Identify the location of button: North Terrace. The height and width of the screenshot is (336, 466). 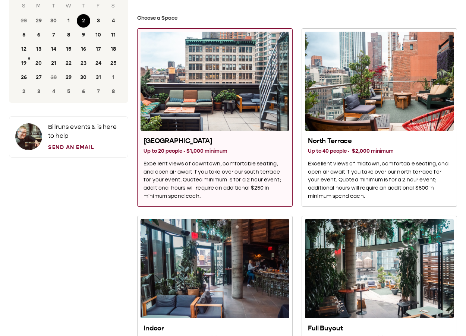
(379, 118).